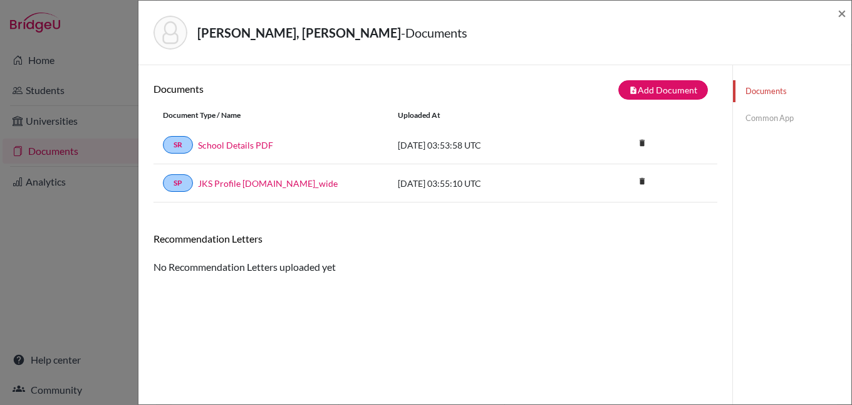  I want to click on span: - Documents, so click(434, 33).